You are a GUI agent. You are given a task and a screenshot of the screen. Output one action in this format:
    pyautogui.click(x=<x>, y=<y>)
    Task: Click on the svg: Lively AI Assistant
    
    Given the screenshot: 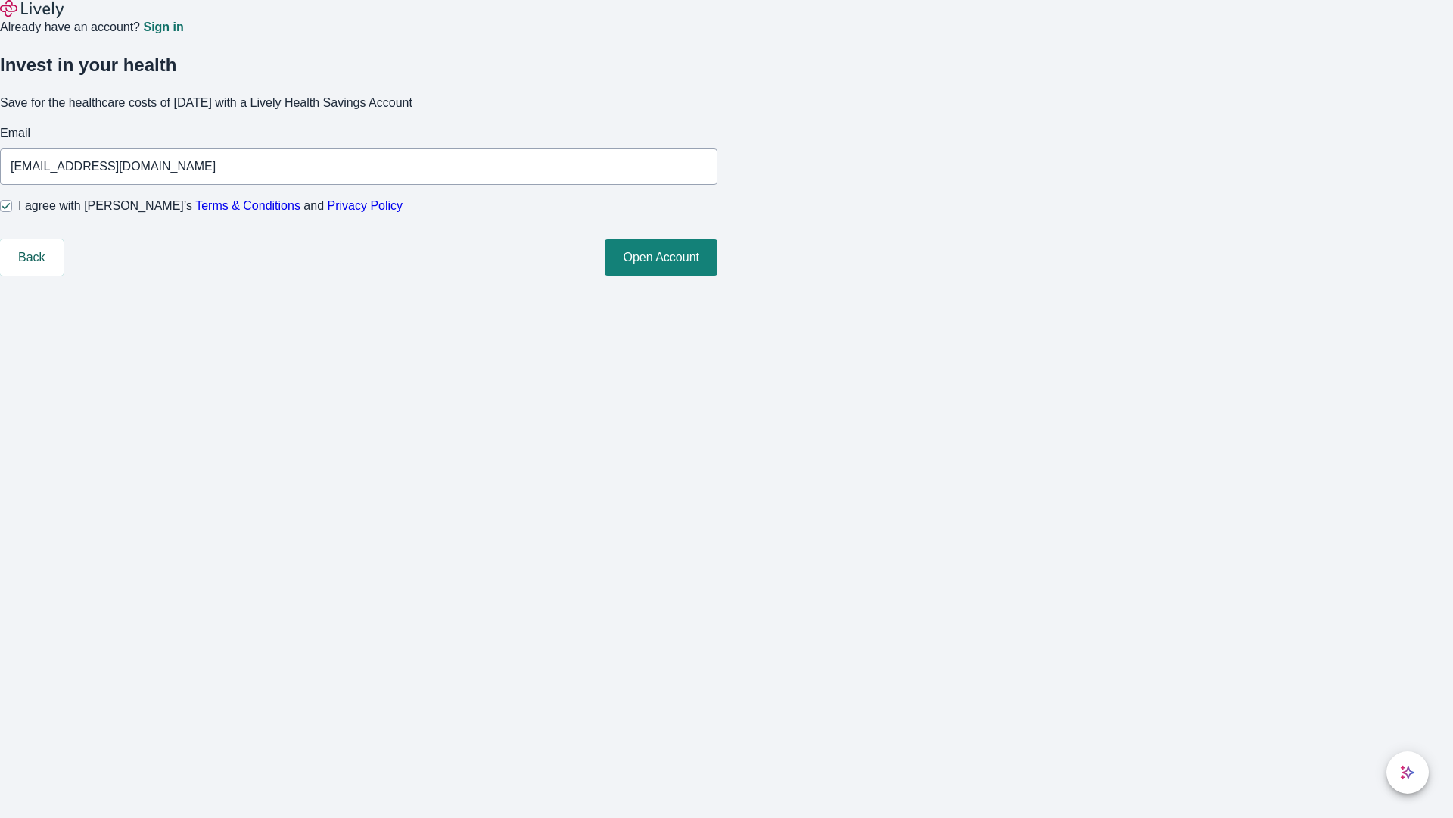 What is the action you would take?
    pyautogui.click(x=1408, y=772)
    